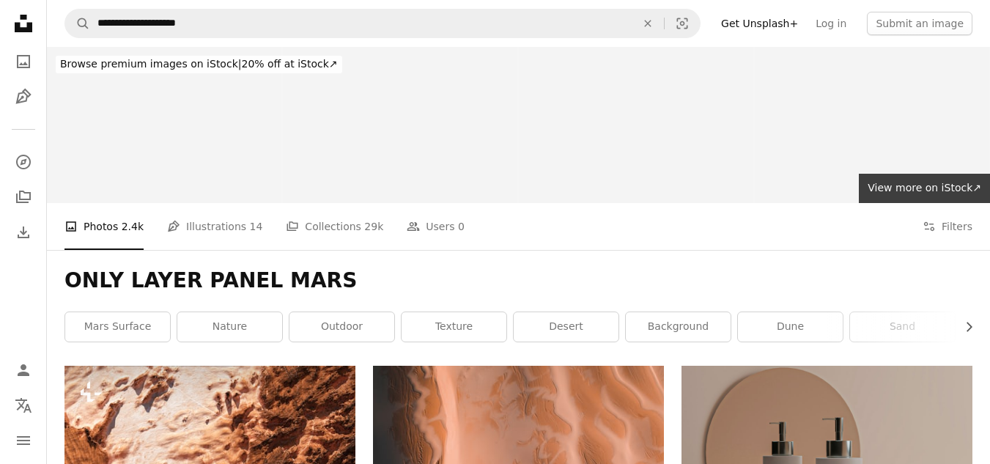 The height and width of the screenshot is (464, 990). What do you see at coordinates (566, 327) in the screenshot?
I see `a: desert` at bounding box center [566, 327].